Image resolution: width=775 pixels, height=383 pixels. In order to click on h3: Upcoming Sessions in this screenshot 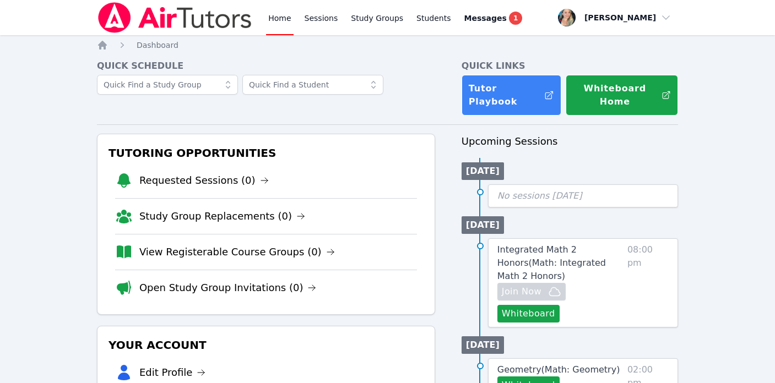, I will do `click(570, 142)`.